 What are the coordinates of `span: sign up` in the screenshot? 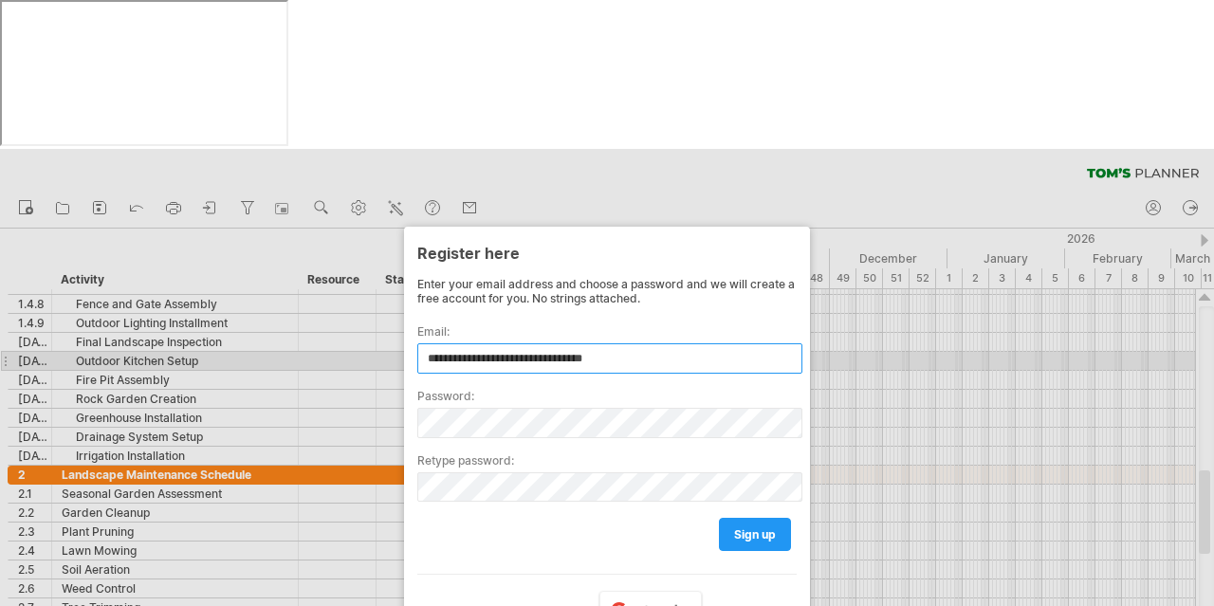 It's located at (755, 534).